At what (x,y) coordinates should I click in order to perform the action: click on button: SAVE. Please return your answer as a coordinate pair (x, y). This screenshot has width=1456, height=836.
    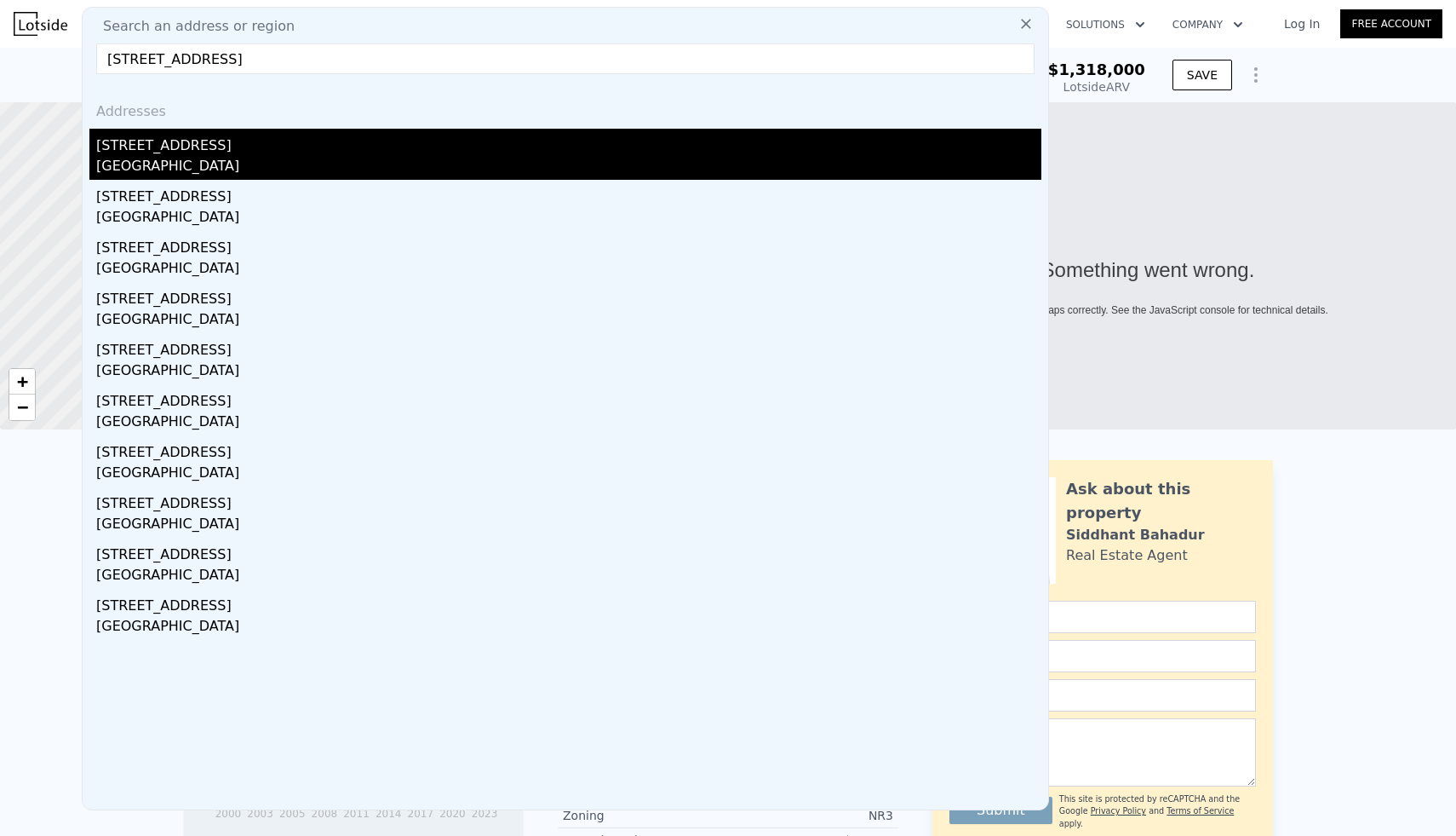
    Looking at the image, I should click on (1203, 75).